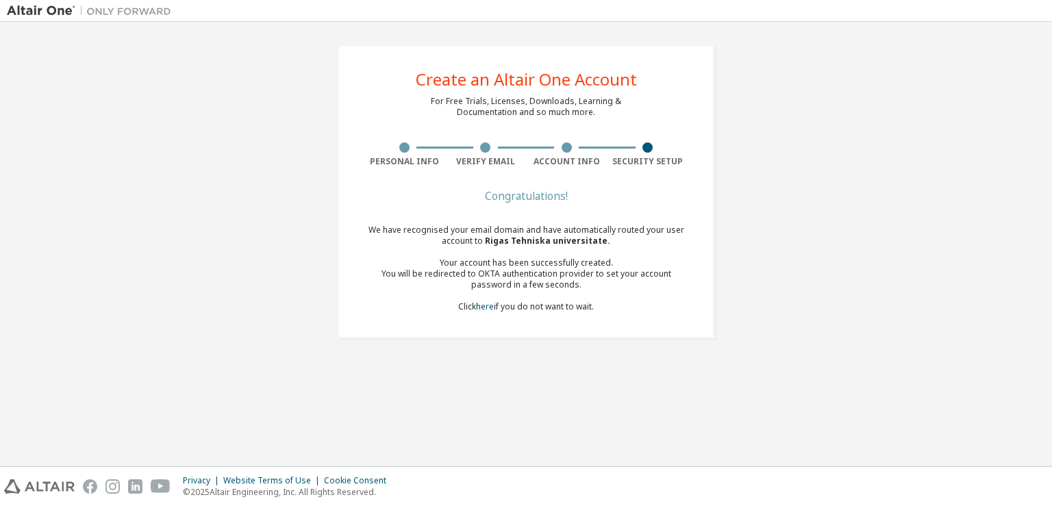 The image size is (1052, 506). Describe the element at coordinates (90, 486) in the screenshot. I see `img: facebook.svg` at that location.